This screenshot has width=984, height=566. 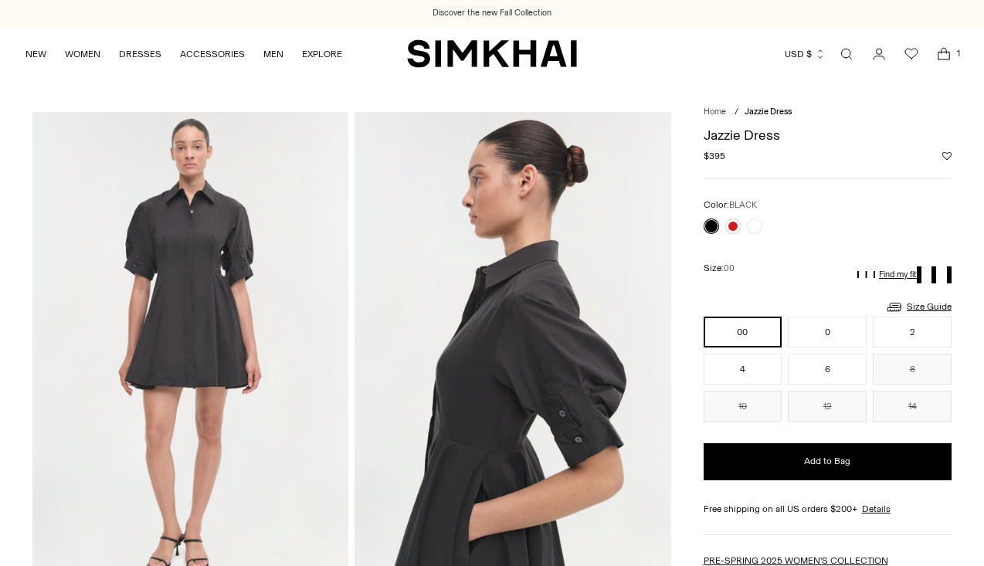 What do you see at coordinates (273, 54) in the screenshot?
I see `a: MEN` at bounding box center [273, 54].